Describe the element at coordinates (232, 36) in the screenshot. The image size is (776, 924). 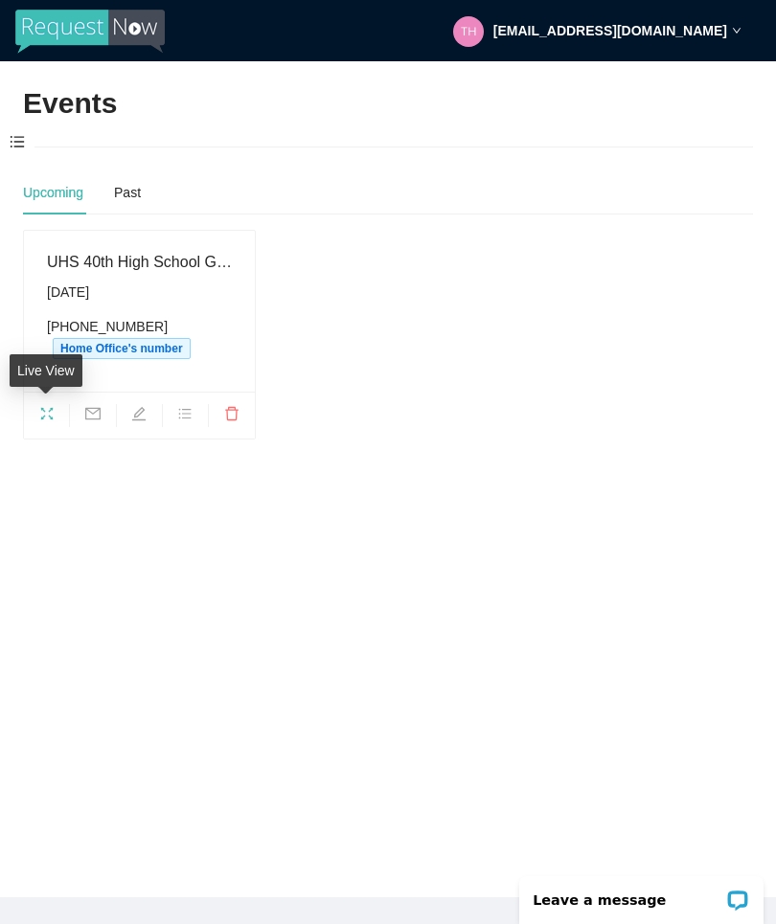
I see `button: Open LiveChat chat widget` at that location.